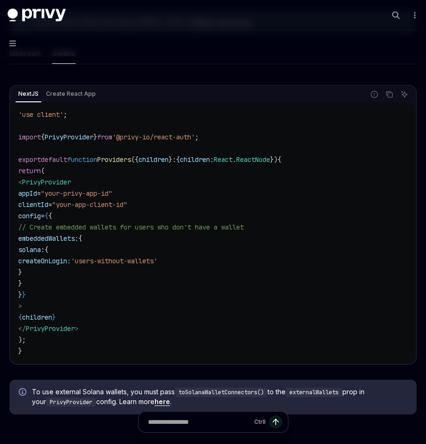  What do you see at coordinates (389, 94) in the screenshot?
I see `button: Copy the contents from the code block` at bounding box center [389, 94].